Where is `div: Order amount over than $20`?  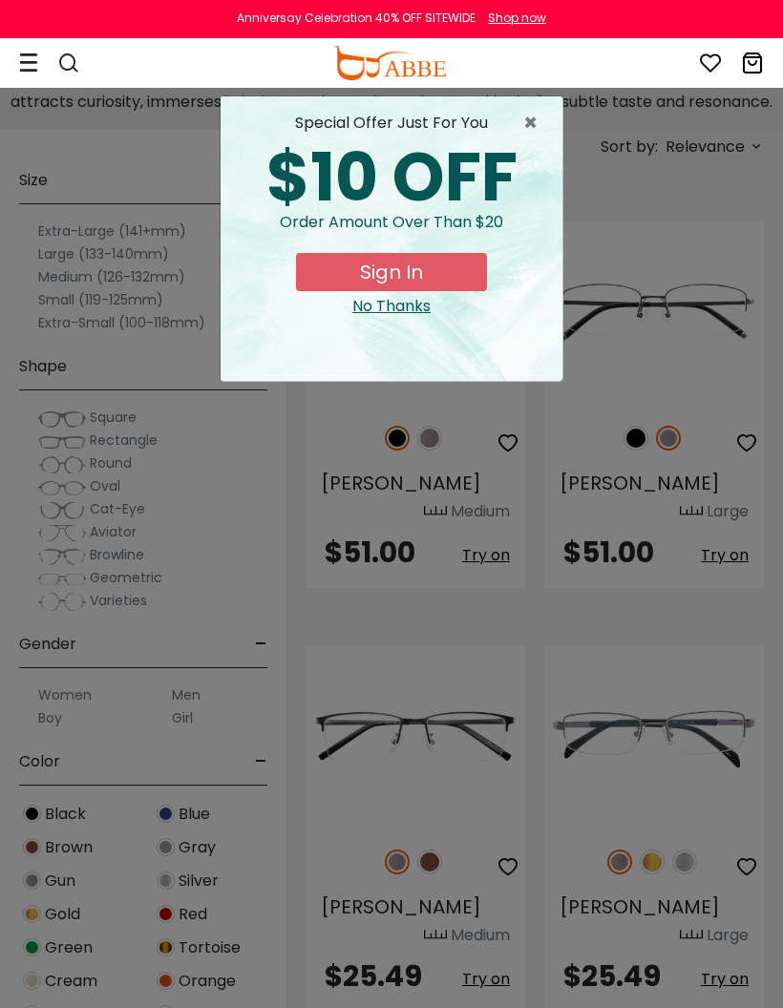 div: Order amount over than $20 is located at coordinates (391, 232).